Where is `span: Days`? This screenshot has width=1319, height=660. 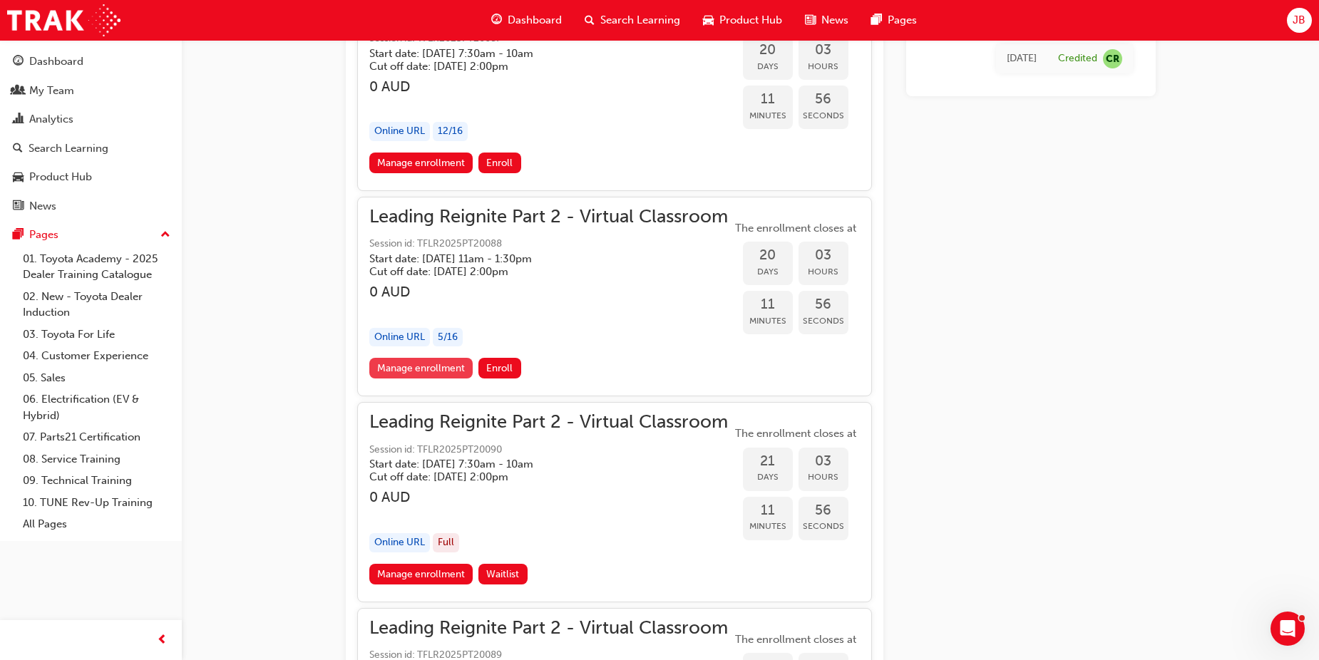
span: Days is located at coordinates (768, 66).